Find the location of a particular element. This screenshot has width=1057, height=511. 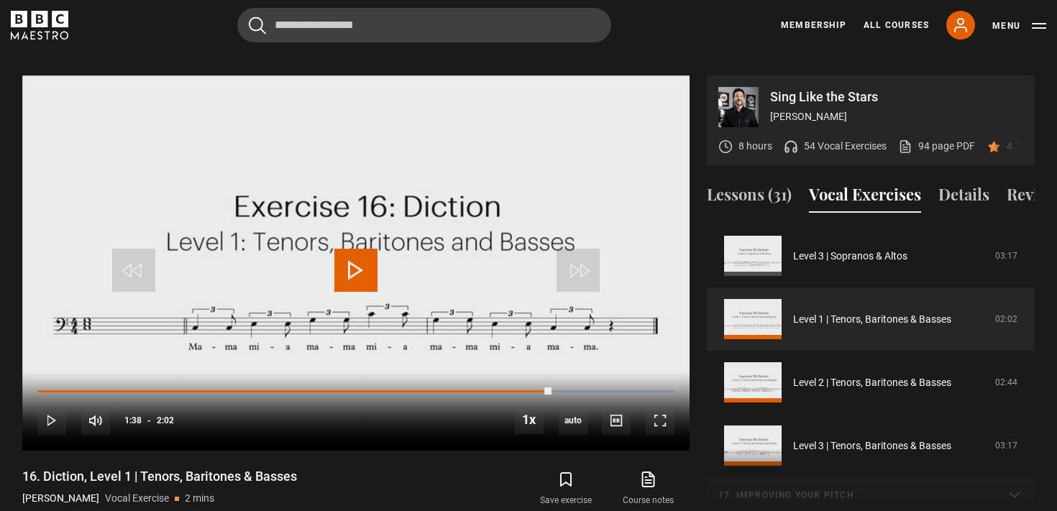

button: Submit the search query is located at coordinates (257, 25).